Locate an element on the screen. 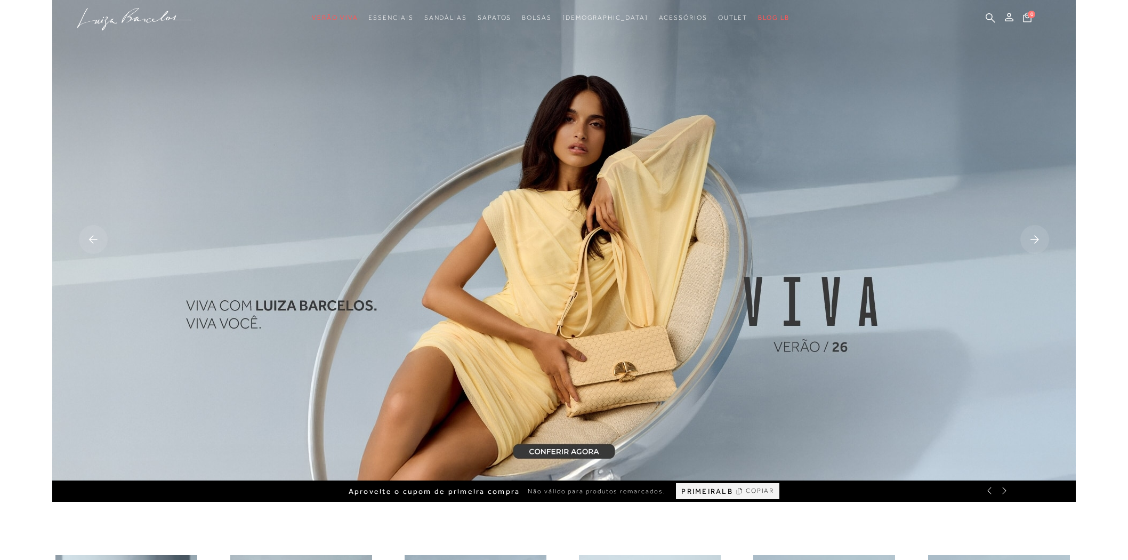 The image size is (1128, 560). span: 0 is located at coordinates (1031, 14).